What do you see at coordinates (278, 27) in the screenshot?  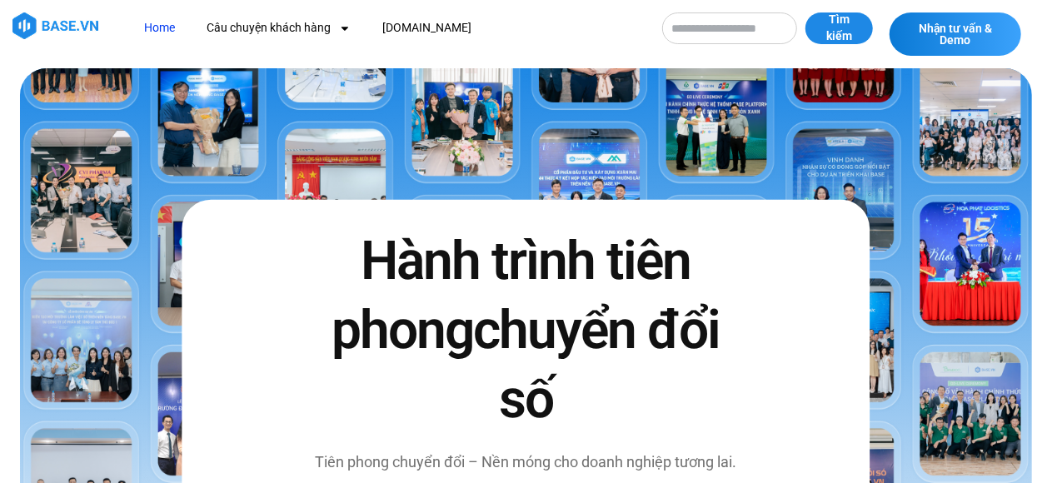 I see `a: Câu chuyện khách hàng` at bounding box center [278, 27].